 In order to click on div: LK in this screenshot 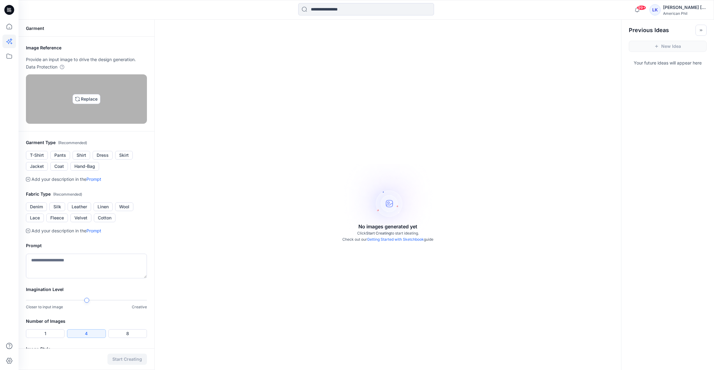, I will do `click(655, 10)`.